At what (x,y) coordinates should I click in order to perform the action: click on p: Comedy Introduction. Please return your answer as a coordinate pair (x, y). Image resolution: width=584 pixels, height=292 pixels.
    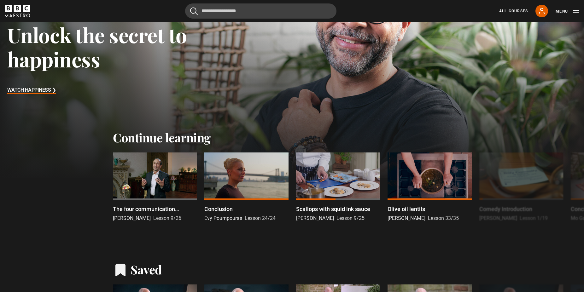
    Looking at the image, I should click on (506, 209).